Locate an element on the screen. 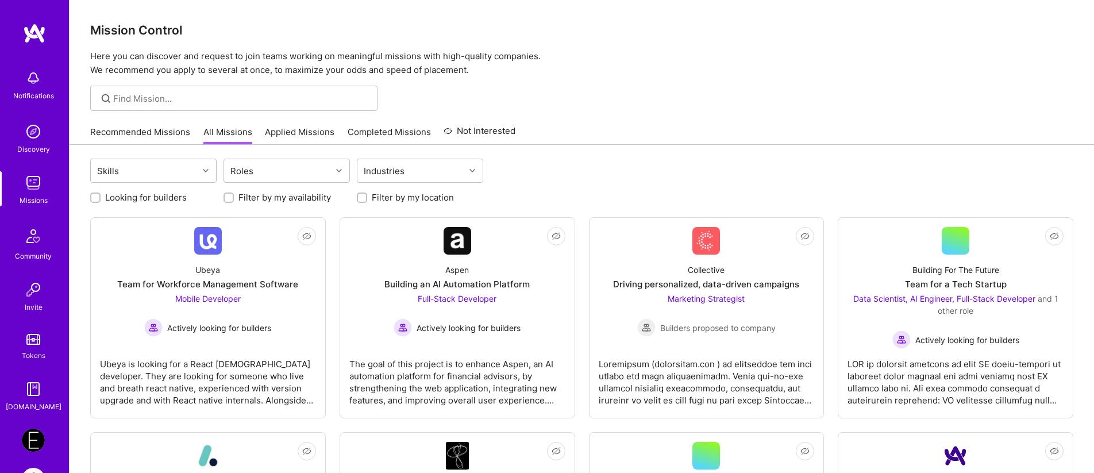 This screenshot has height=473, width=1094. span: Builders proposed to company is located at coordinates (717, 327).